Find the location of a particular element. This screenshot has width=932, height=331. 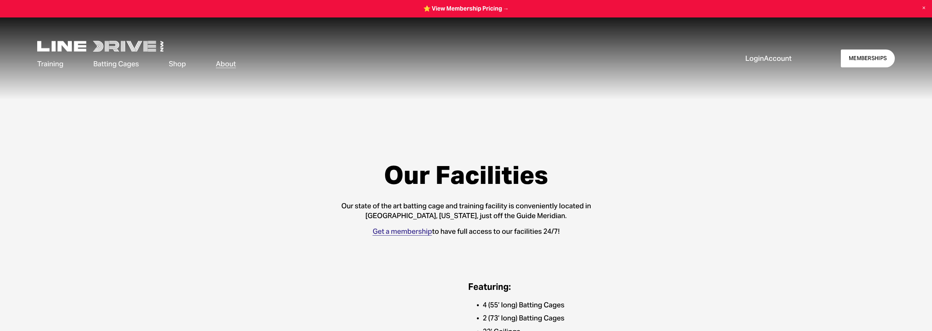

a: Shop is located at coordinates (177, 64).